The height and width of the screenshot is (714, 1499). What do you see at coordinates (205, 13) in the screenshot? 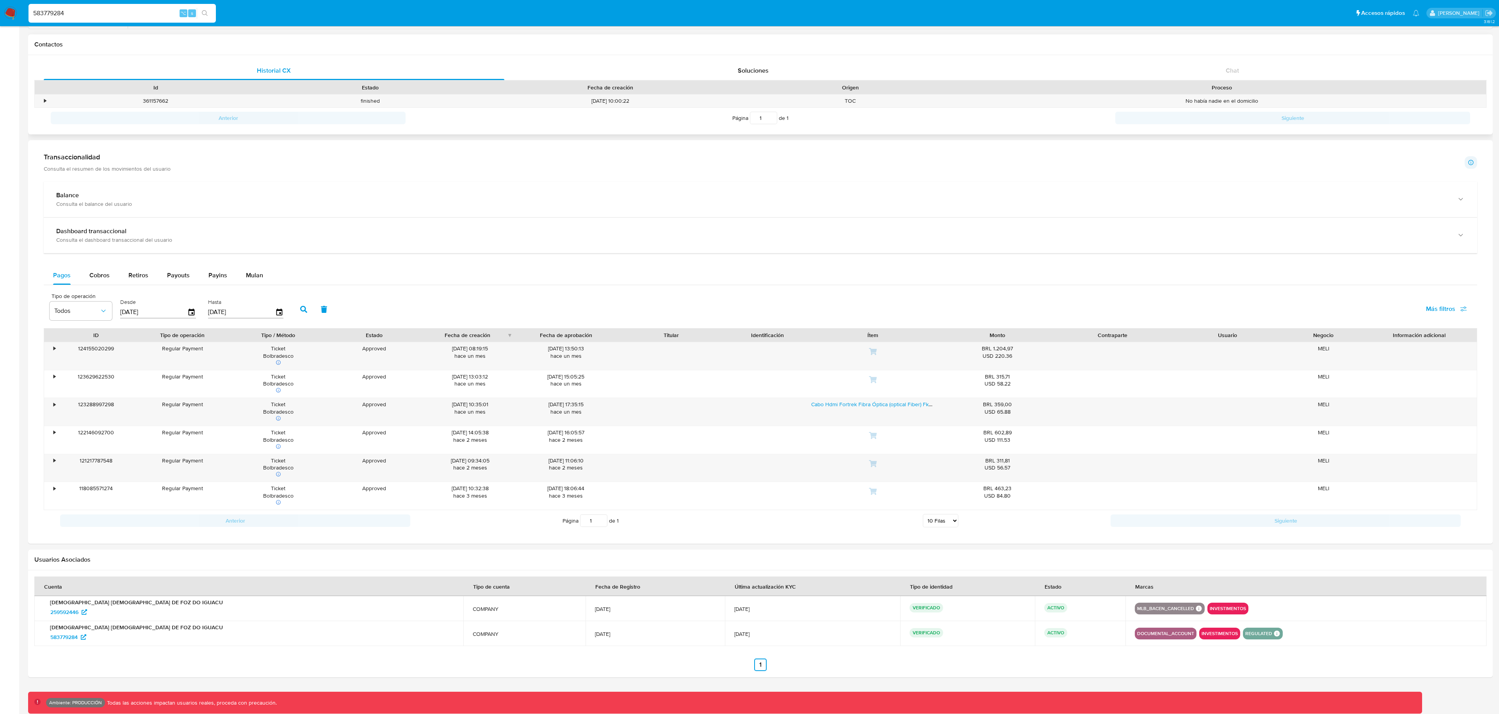
I see `button: search-icon` at bounding box center [205, 13].